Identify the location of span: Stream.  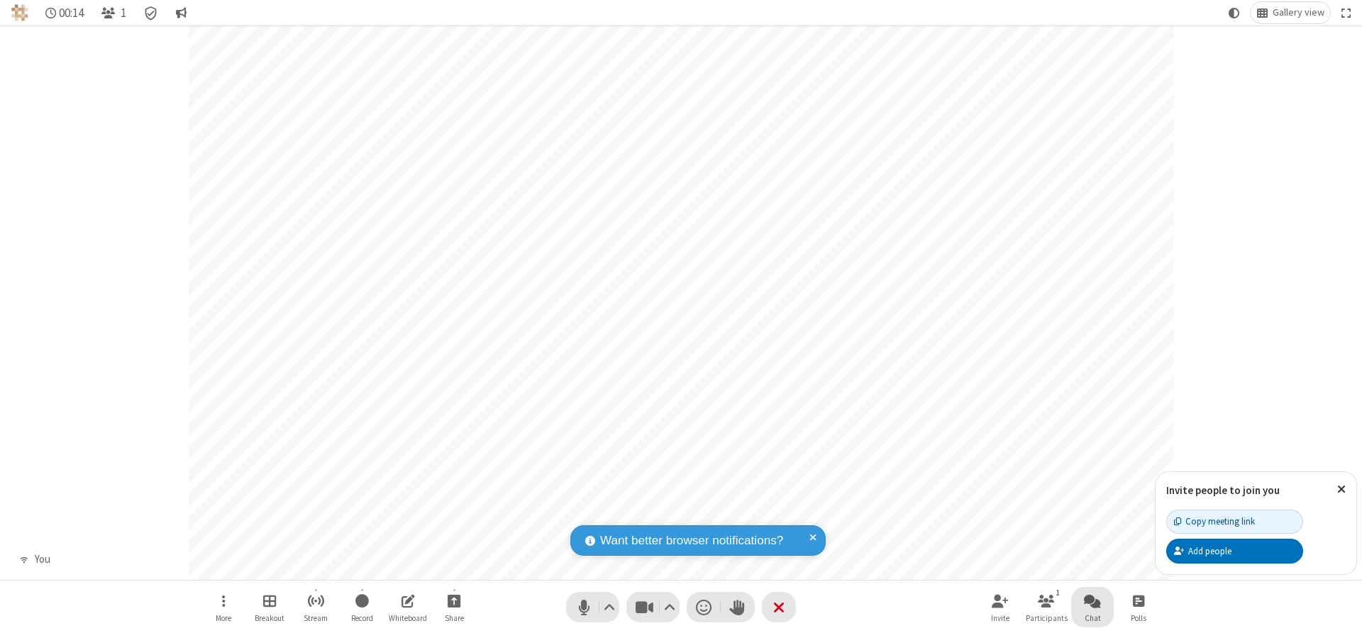
(316, 618).